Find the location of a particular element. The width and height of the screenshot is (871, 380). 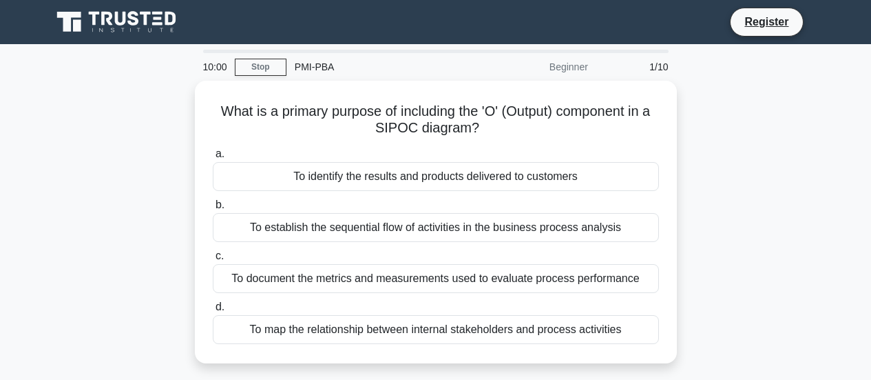

span: a. is located at coordinates (220, 153).